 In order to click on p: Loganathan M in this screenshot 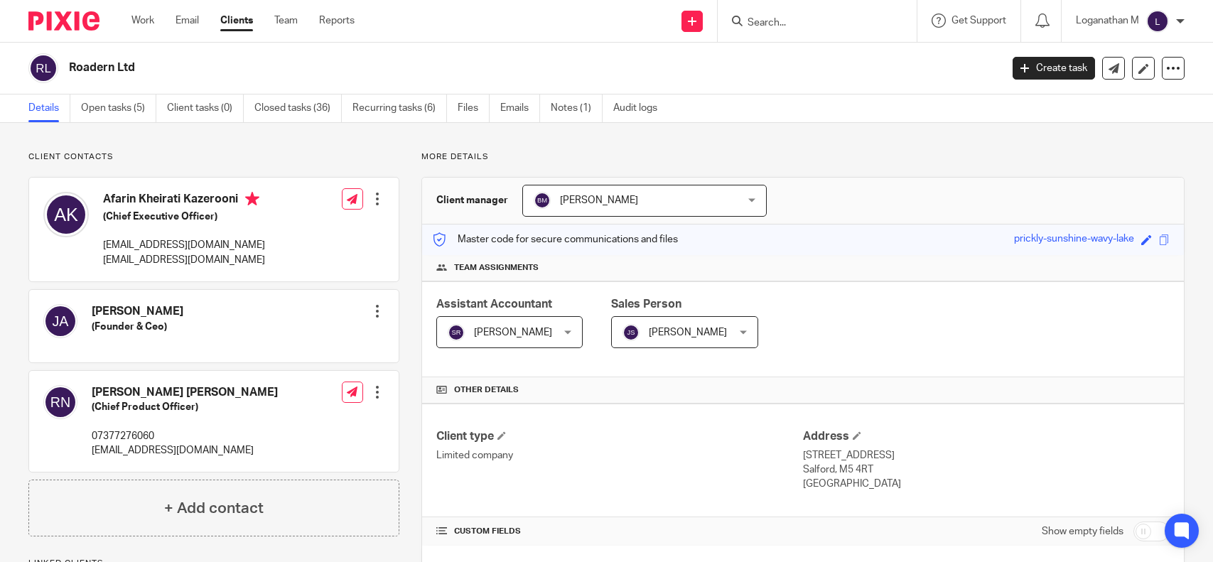, I will do `click(1107, 21)`.